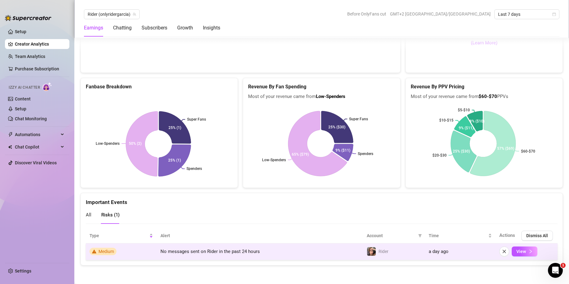 Image resolution: width=569 pixels, height=284 pixels. I want to click on h5: Revenue By Fan Spending, so click(322, 87).